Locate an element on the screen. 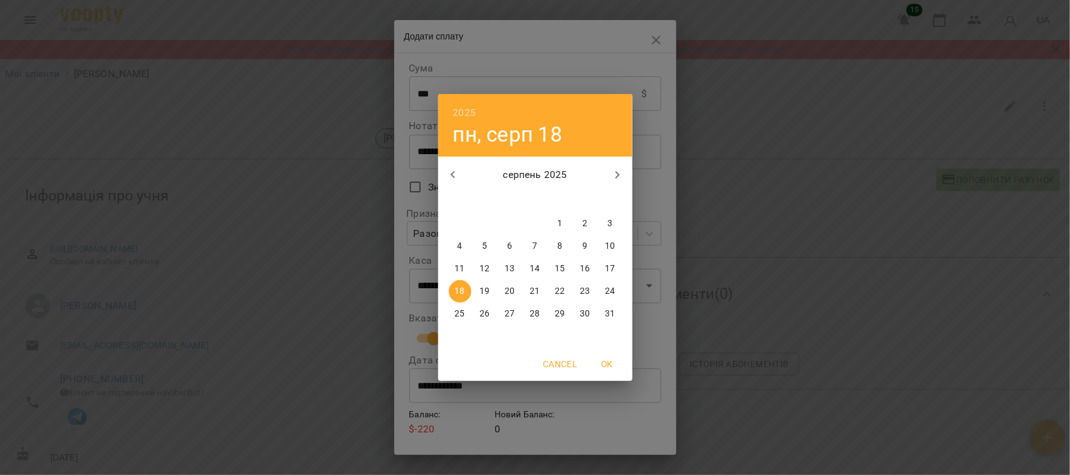 The width and height of the screenshot is (1070, 475). span: чт is located at coordinates (535, 200).